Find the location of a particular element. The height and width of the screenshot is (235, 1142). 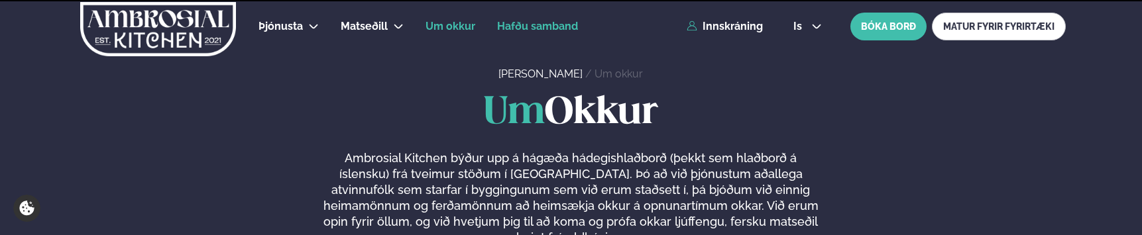

h1: Okkur is located at coordinates (571, 113).